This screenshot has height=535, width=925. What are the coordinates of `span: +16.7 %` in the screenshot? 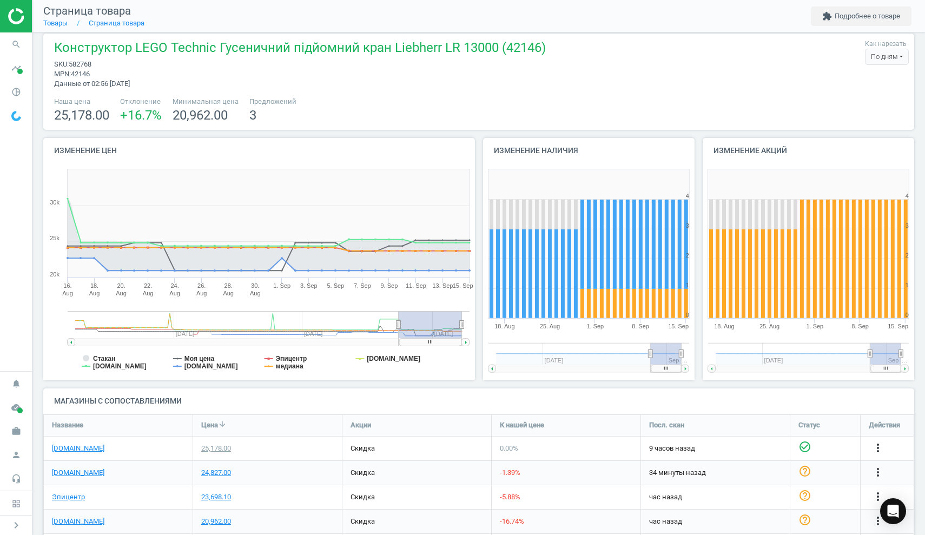 It's located at (141, 115).